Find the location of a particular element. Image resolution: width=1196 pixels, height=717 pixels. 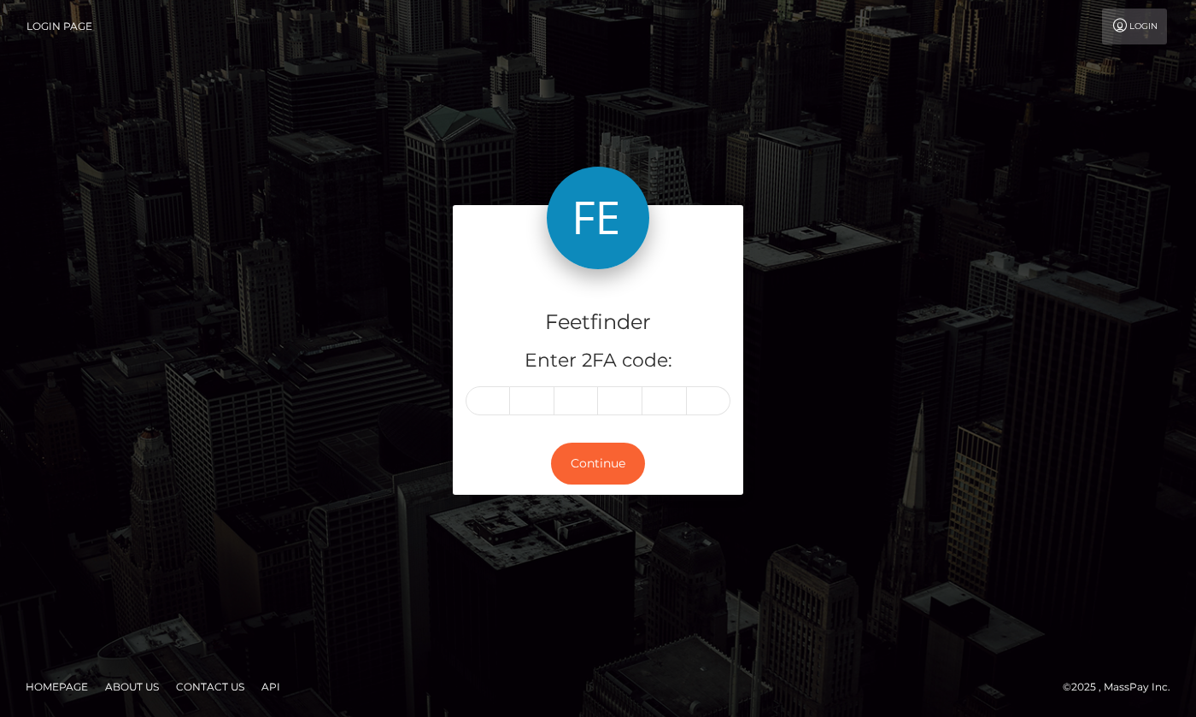

div: © 2025 , MassPay Inc. is located at coordinates (1122, 687).